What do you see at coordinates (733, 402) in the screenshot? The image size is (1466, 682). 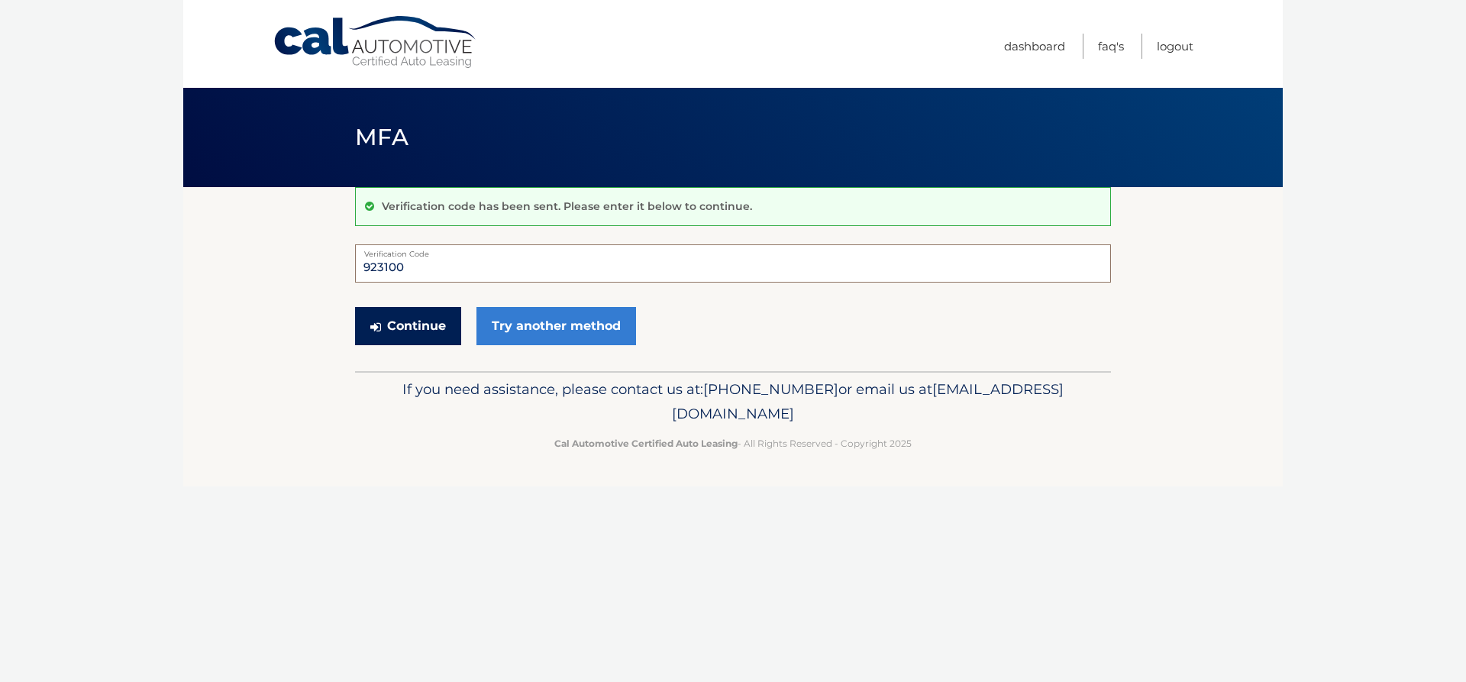 I see `p: If you need assistance, please contact us at: or email us at` at bounding box center [733, 402].